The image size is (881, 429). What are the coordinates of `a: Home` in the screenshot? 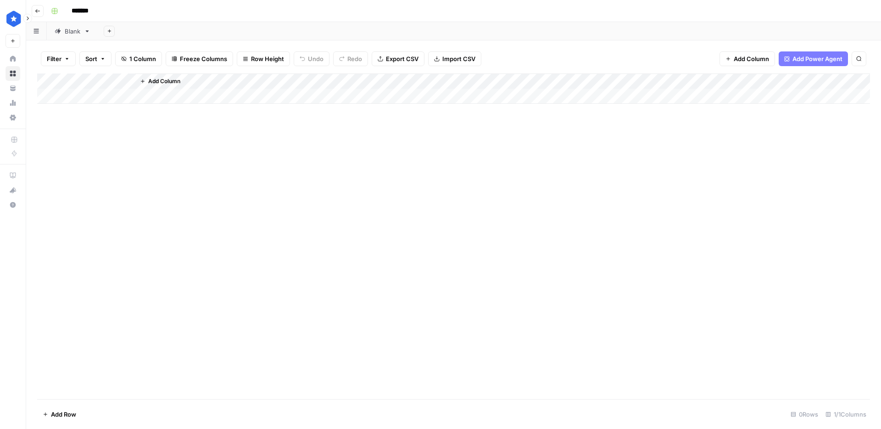 It's located at (13, 59).